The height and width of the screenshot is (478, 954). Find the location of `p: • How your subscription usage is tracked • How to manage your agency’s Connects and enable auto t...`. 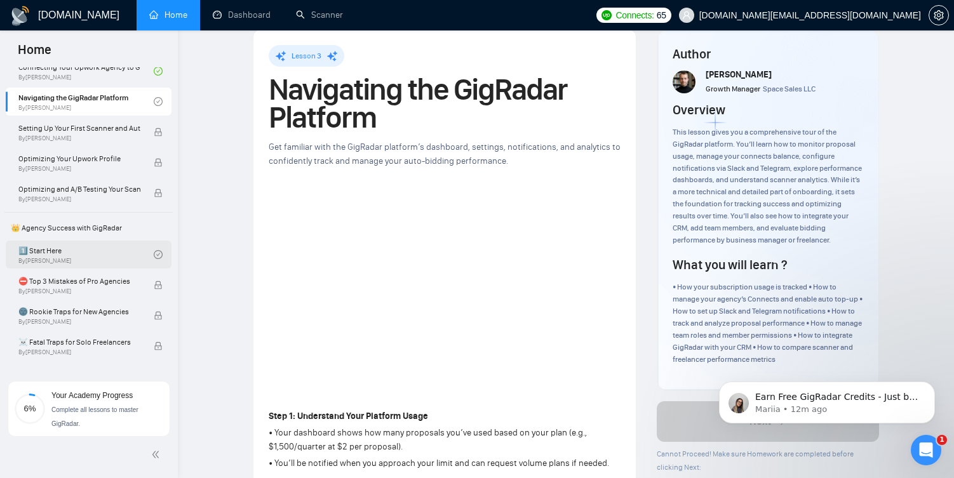

p: • How your subscription usage is tracked • How to manage your agency’s Connects and enable auto t... is located at coordinates (768, 323).